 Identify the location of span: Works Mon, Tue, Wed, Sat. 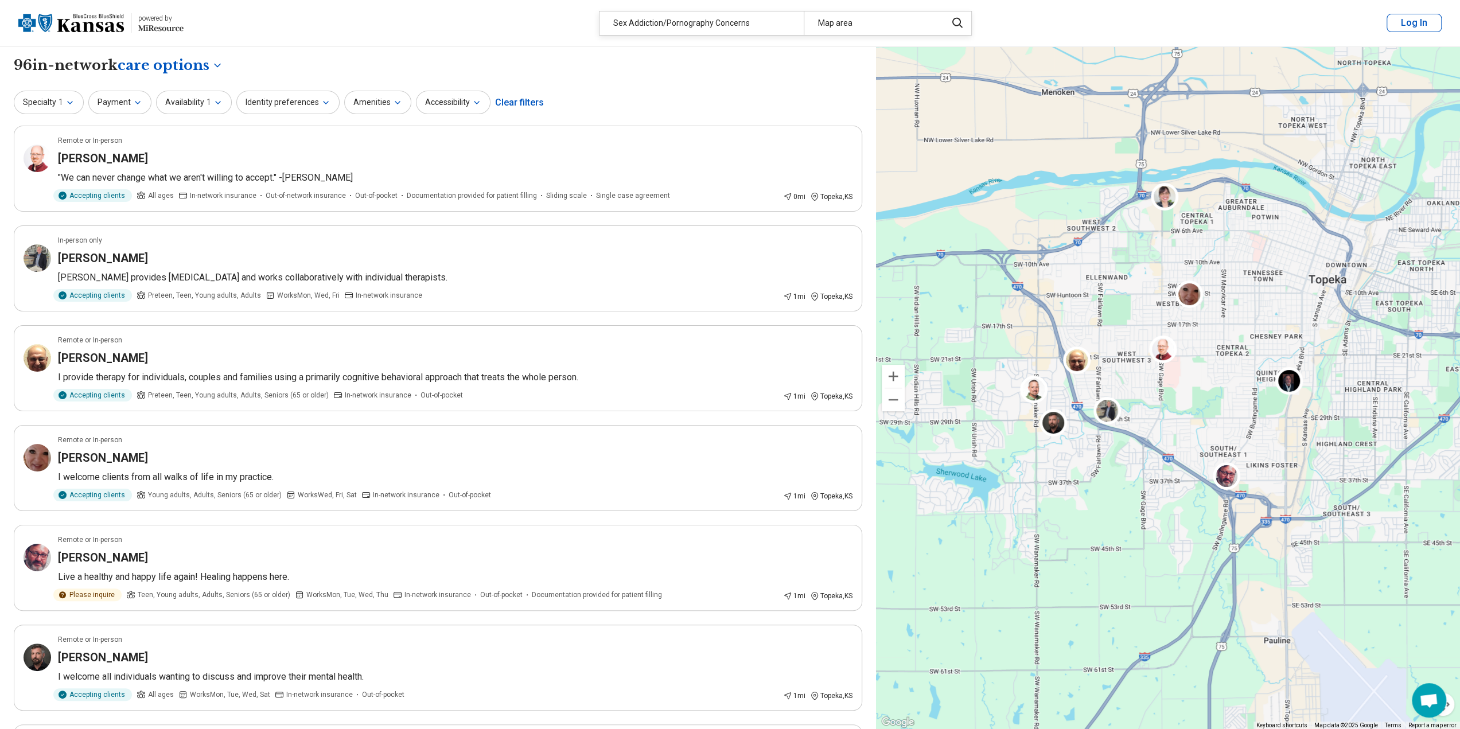
(230, 695).